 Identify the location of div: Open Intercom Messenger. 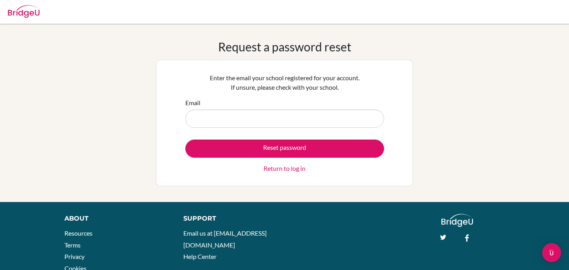
(552, 253).